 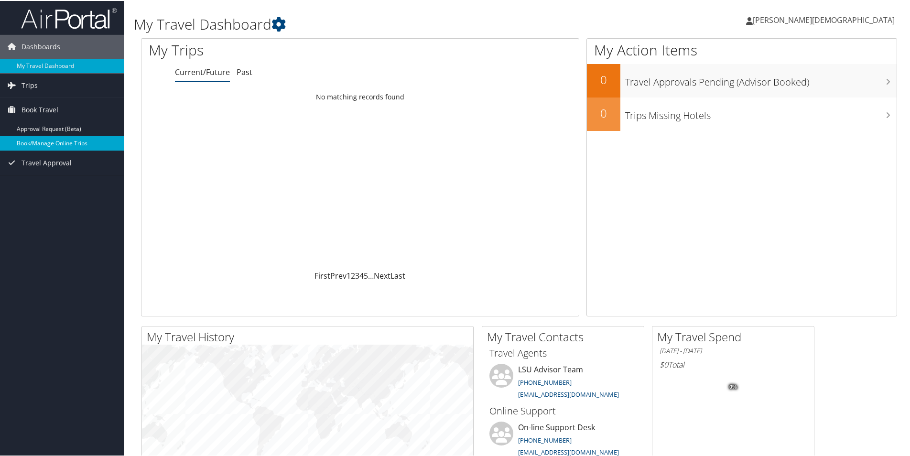 I want to click on a: Next, so click(x=382, y=275).